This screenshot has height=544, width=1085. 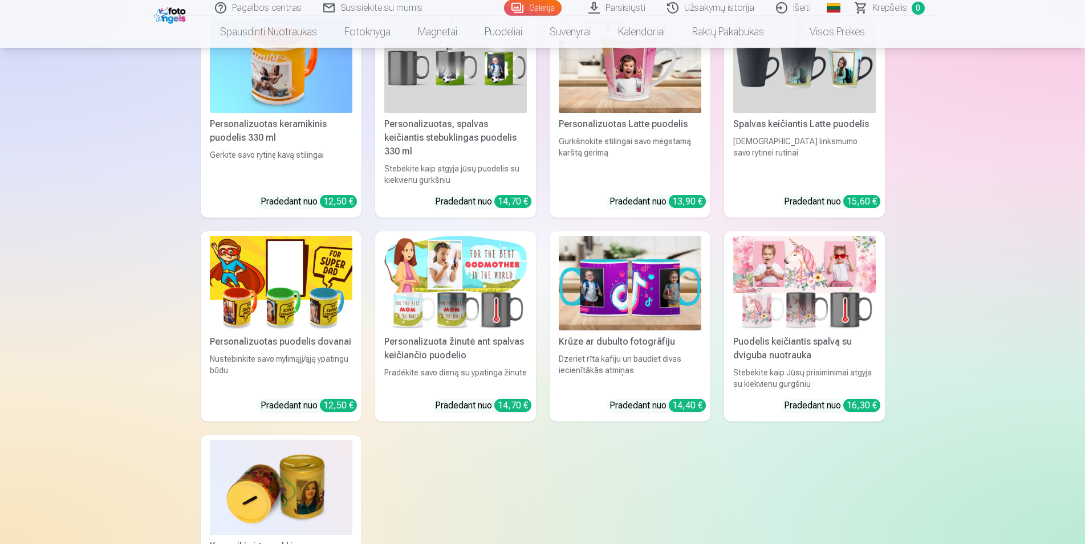 What do you see at coordinates (281, 327) in the screenshot?
I see `a: Personalizuotas puodelis dovanaiPersonalizuotas puodelis dovanaiNustebinkite savo mylimąjį/ąją yp...` at bounding box center [281, 327].